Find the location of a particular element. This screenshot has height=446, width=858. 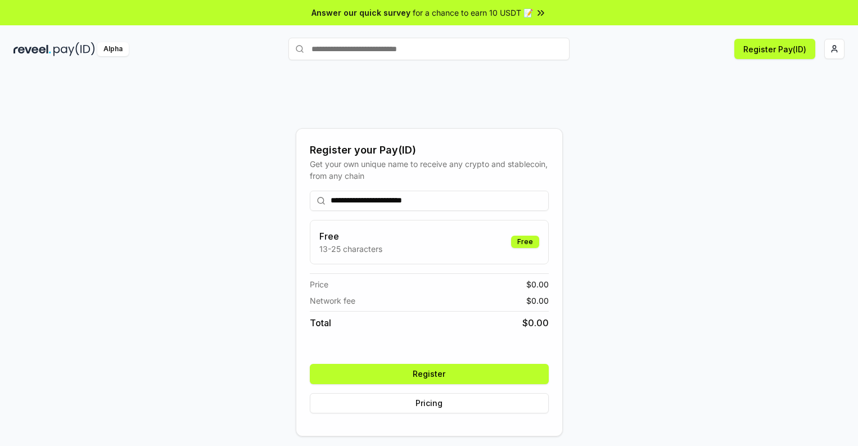

div: Free is located at coordinates (525, 242).